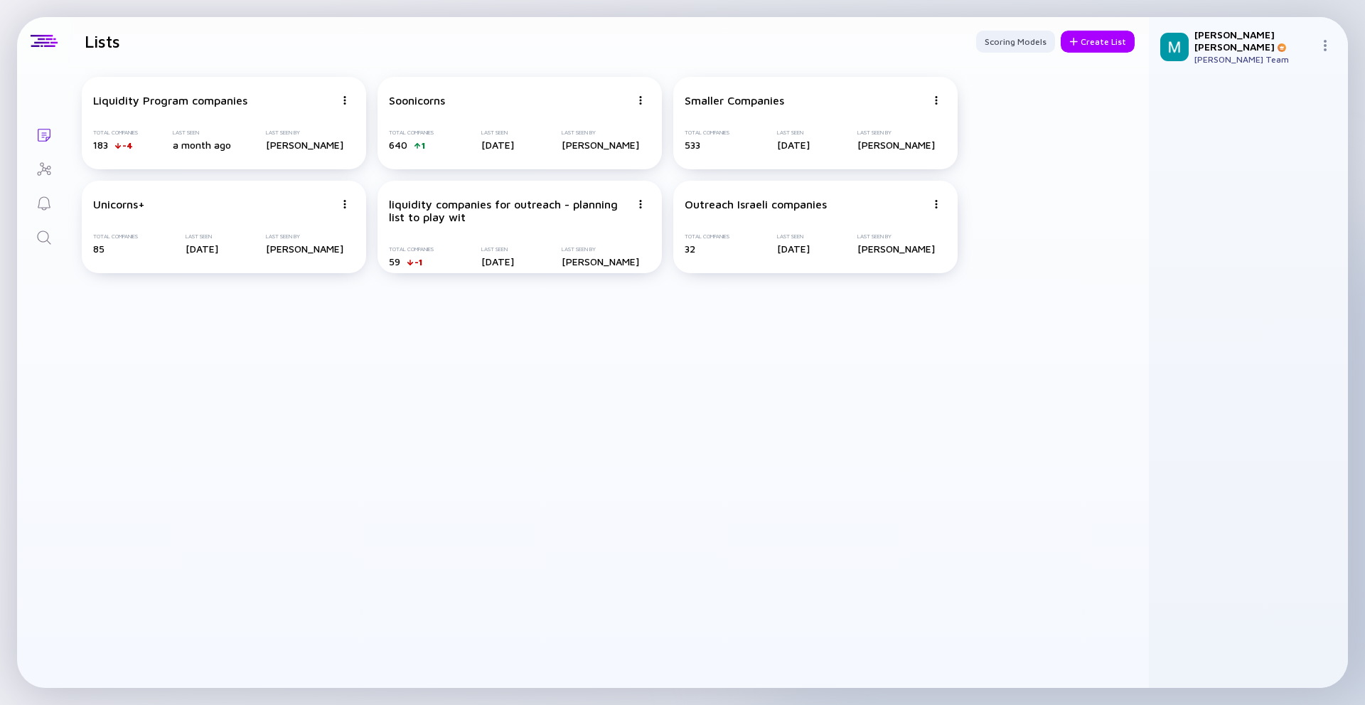  Describe the element at coordinates (735, 100) in the screenshot. I see `div: Smaller Companies` at that location.